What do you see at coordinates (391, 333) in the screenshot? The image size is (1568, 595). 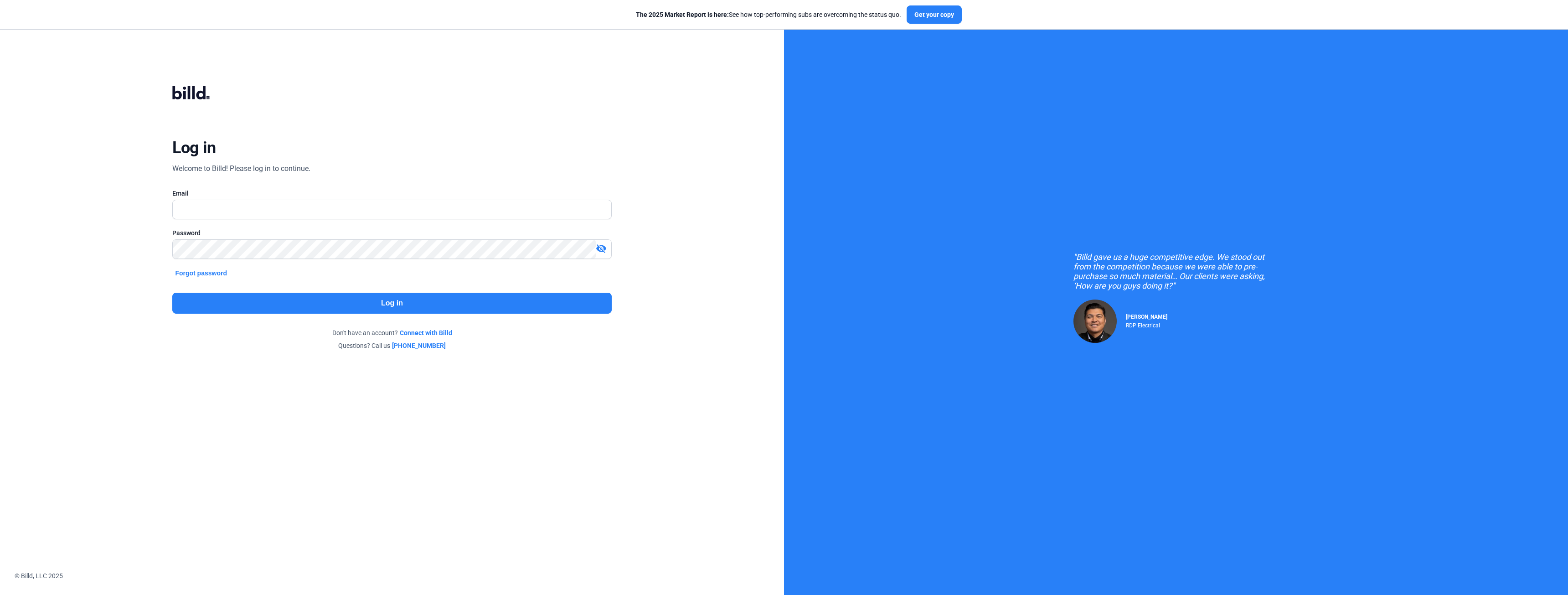 I see `div: Don't have an account?` at bounding box center [391, 333].